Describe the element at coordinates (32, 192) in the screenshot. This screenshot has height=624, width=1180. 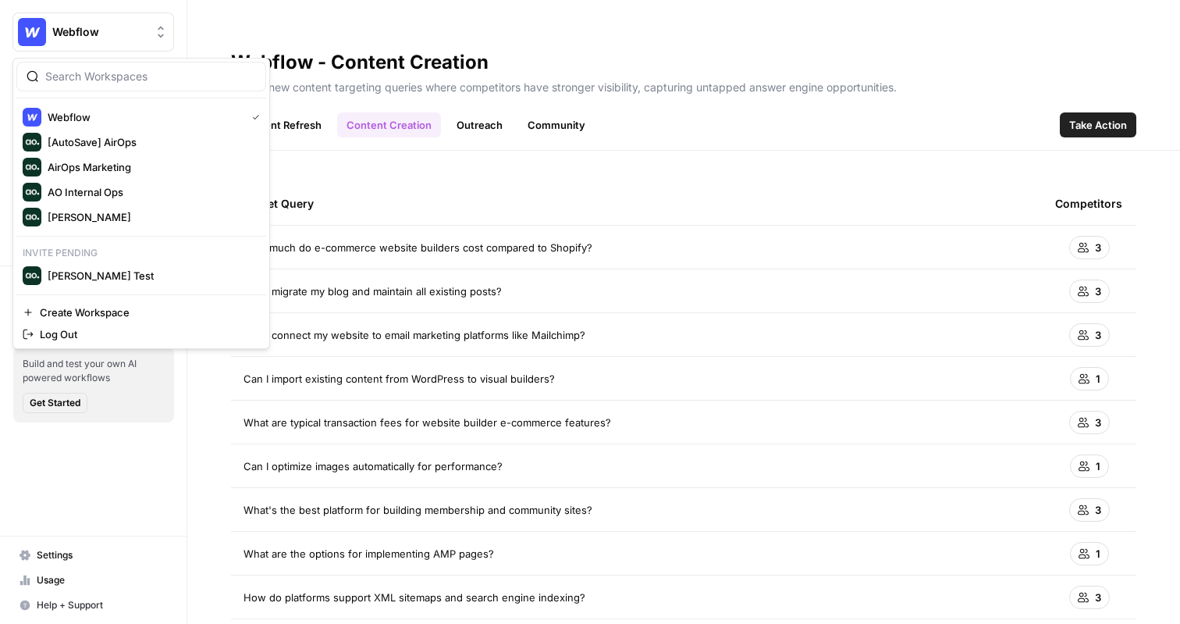
I see `img: AO Internal Ops Logo` at that location.